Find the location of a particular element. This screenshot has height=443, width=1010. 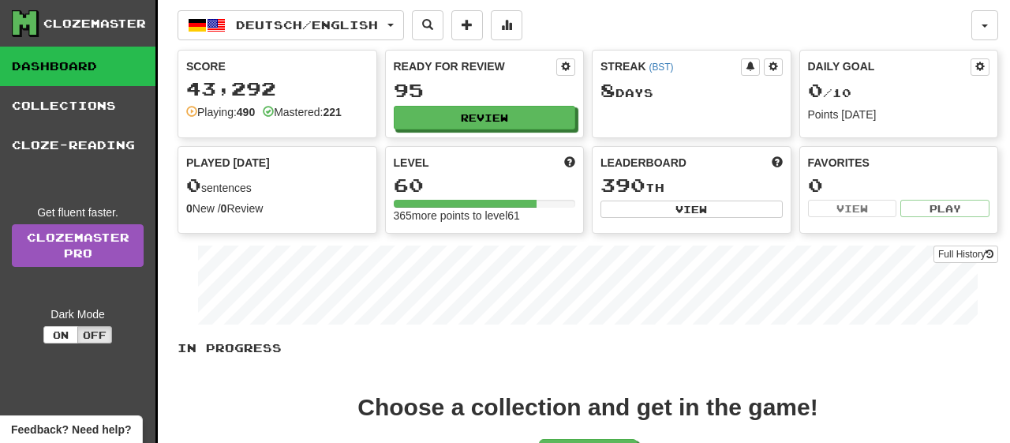

span: Deutsch / English is located at coordinates (307, 24).